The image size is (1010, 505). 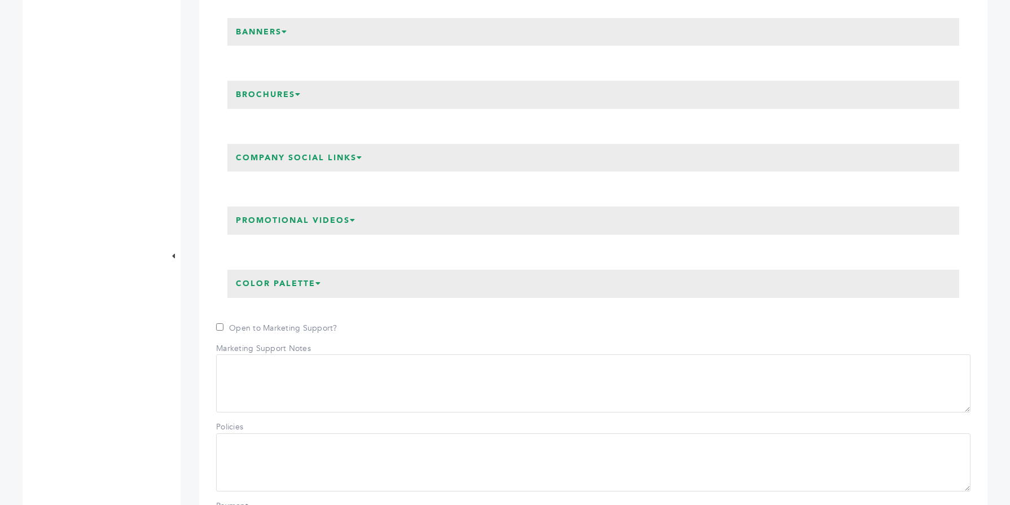 I want to click on h3: Promotional Videos, so click(x=296, y=221).